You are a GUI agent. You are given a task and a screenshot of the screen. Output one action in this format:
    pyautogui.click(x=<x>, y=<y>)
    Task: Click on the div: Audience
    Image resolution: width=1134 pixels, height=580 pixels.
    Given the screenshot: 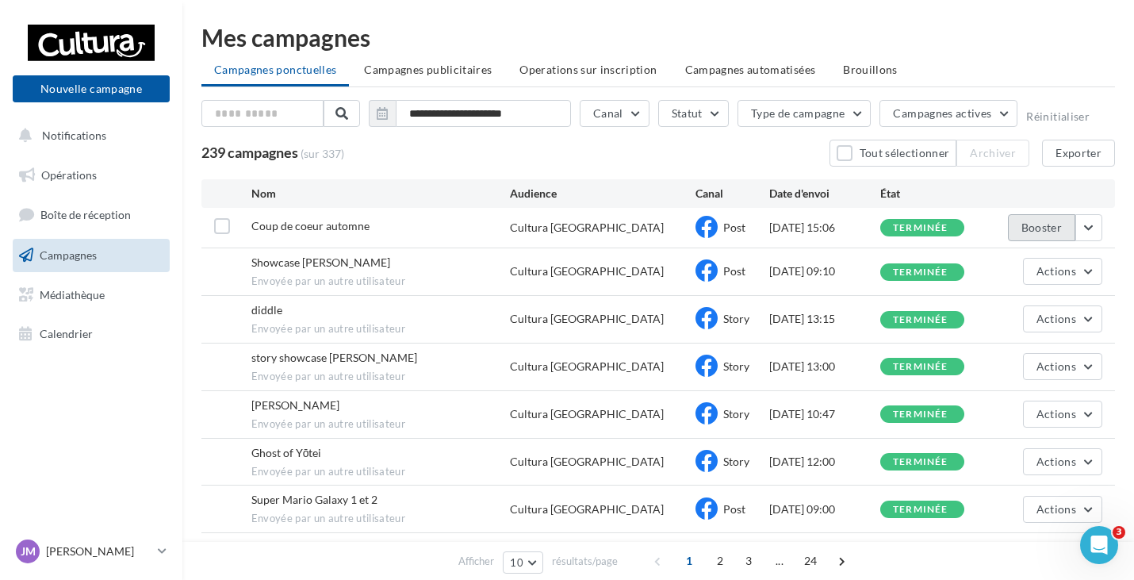 What is the action you would take?
    pyautogui.click(x=602, y=193)
    